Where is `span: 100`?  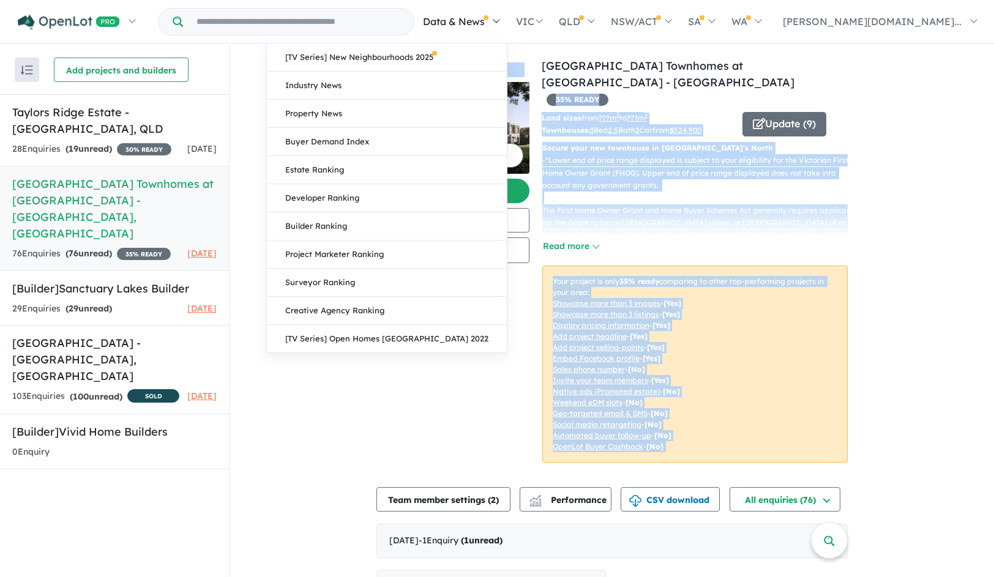 span: 100 is located at coordinates (81, 397).